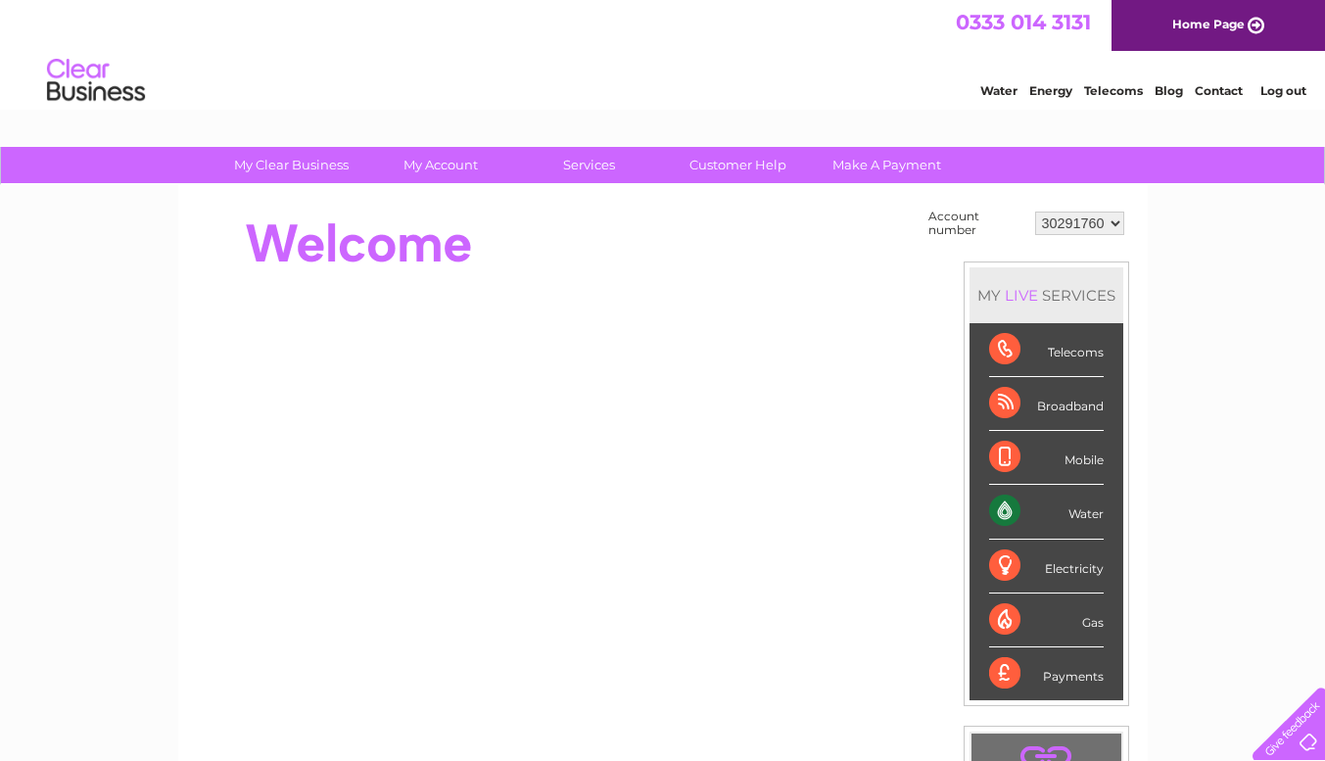 This screenshot has width=1325, height=761. I want to click on a: Water, so click(999, 90).